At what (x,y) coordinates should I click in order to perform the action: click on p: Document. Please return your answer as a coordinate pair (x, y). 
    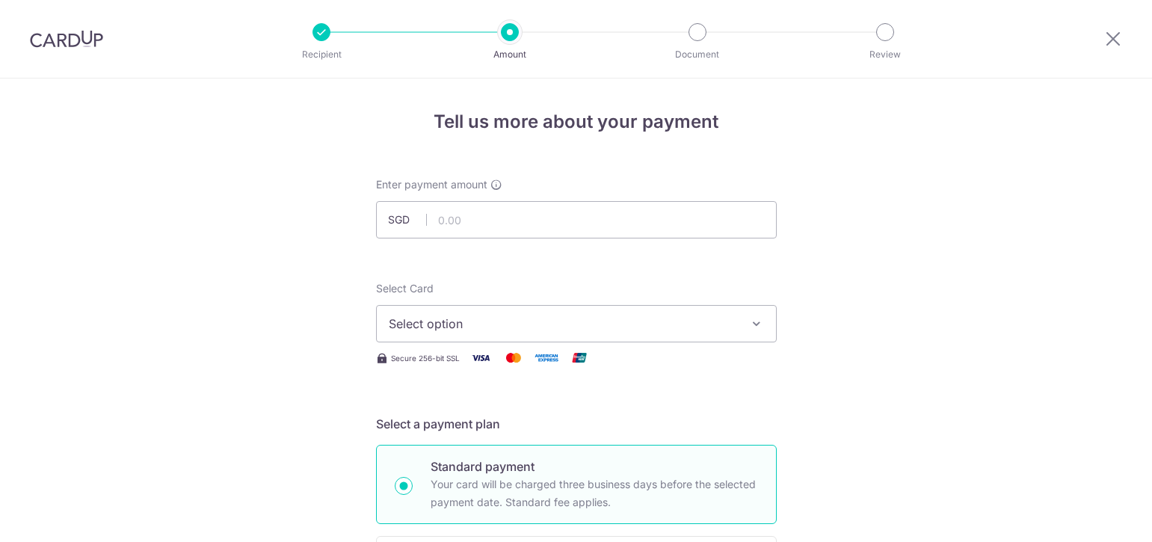
    Looking at the image, I should click on (697, 55).